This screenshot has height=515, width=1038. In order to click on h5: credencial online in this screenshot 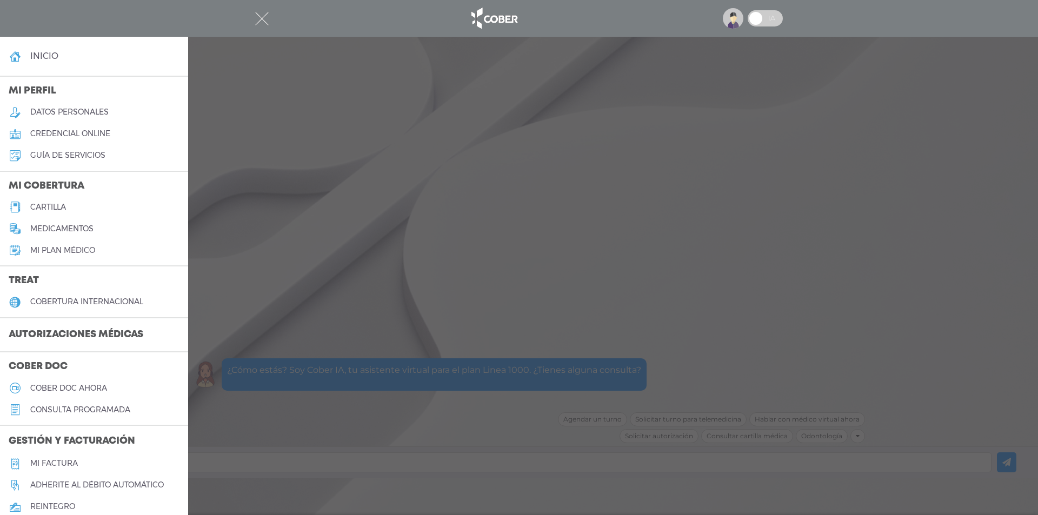, I will do `click(70, 134)`.